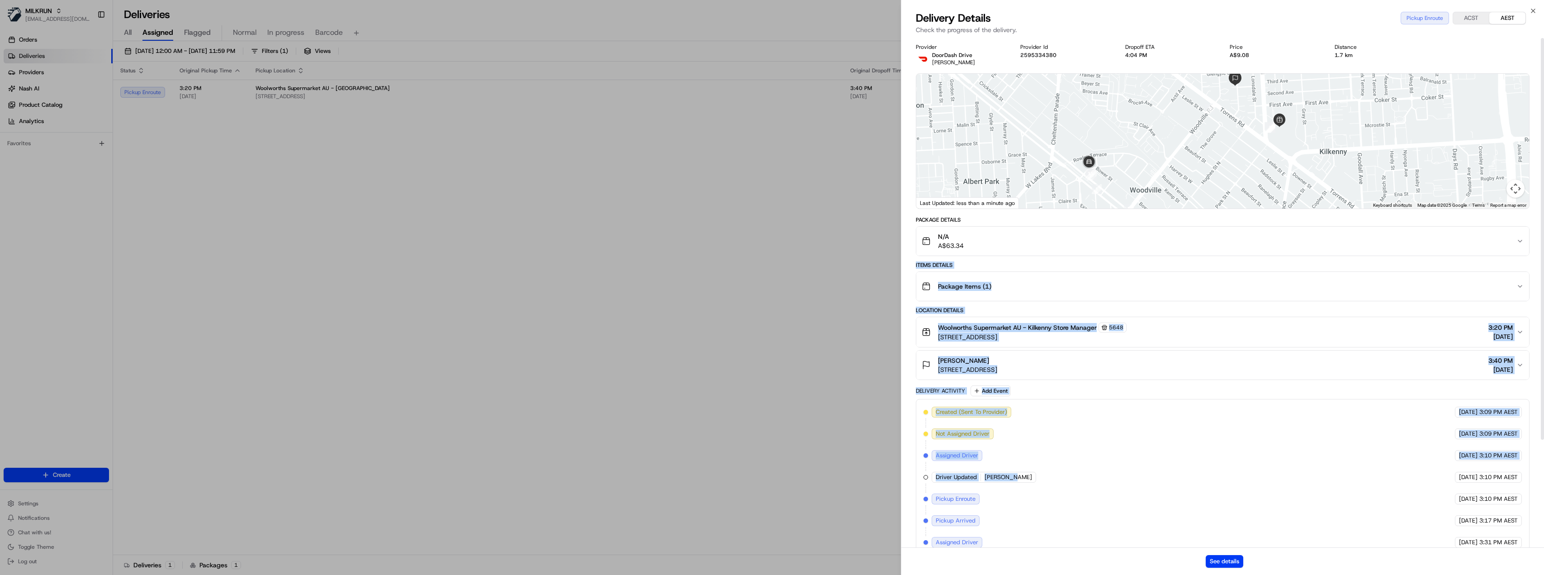 The image size is (1544, 575). Describe the element at coordinates (1515, 189) in the screenshot. I see `button: Map camera controls` at that location.